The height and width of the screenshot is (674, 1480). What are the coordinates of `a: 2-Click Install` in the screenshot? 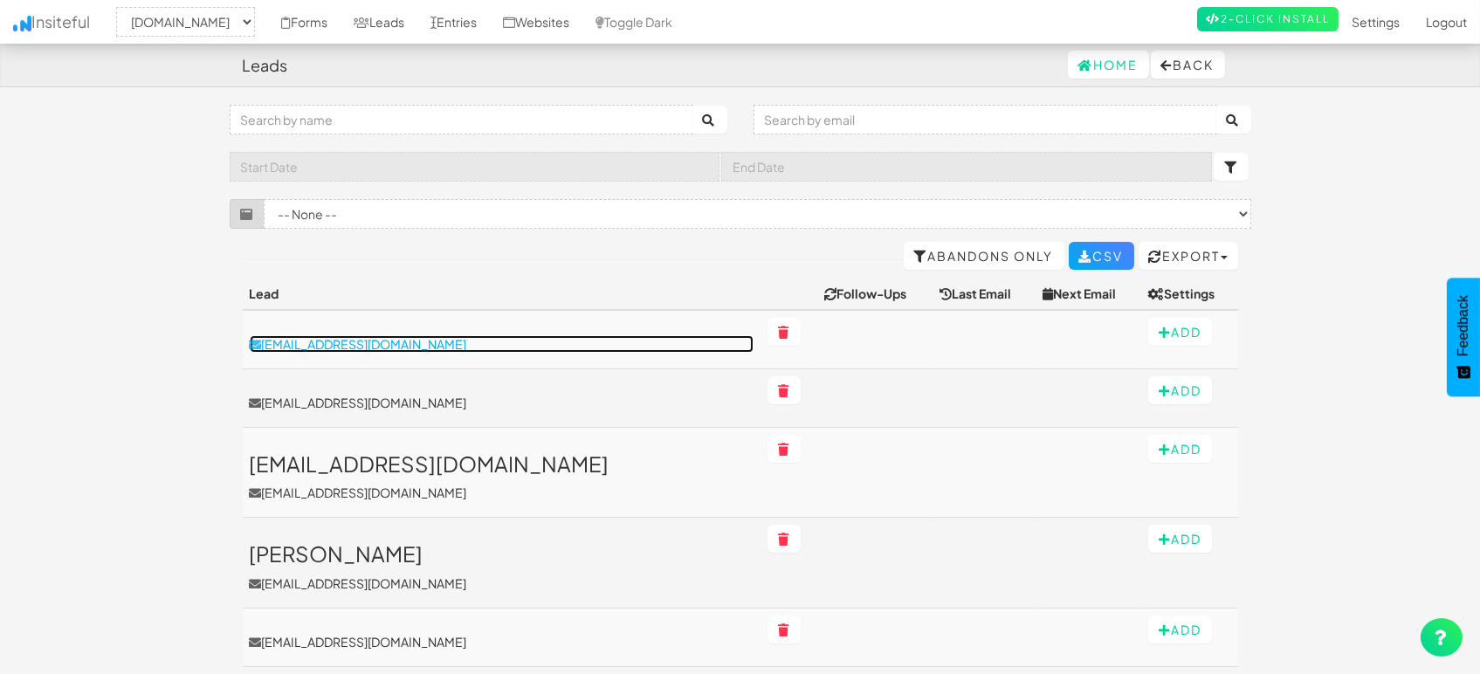 It's located at (1267, 19).